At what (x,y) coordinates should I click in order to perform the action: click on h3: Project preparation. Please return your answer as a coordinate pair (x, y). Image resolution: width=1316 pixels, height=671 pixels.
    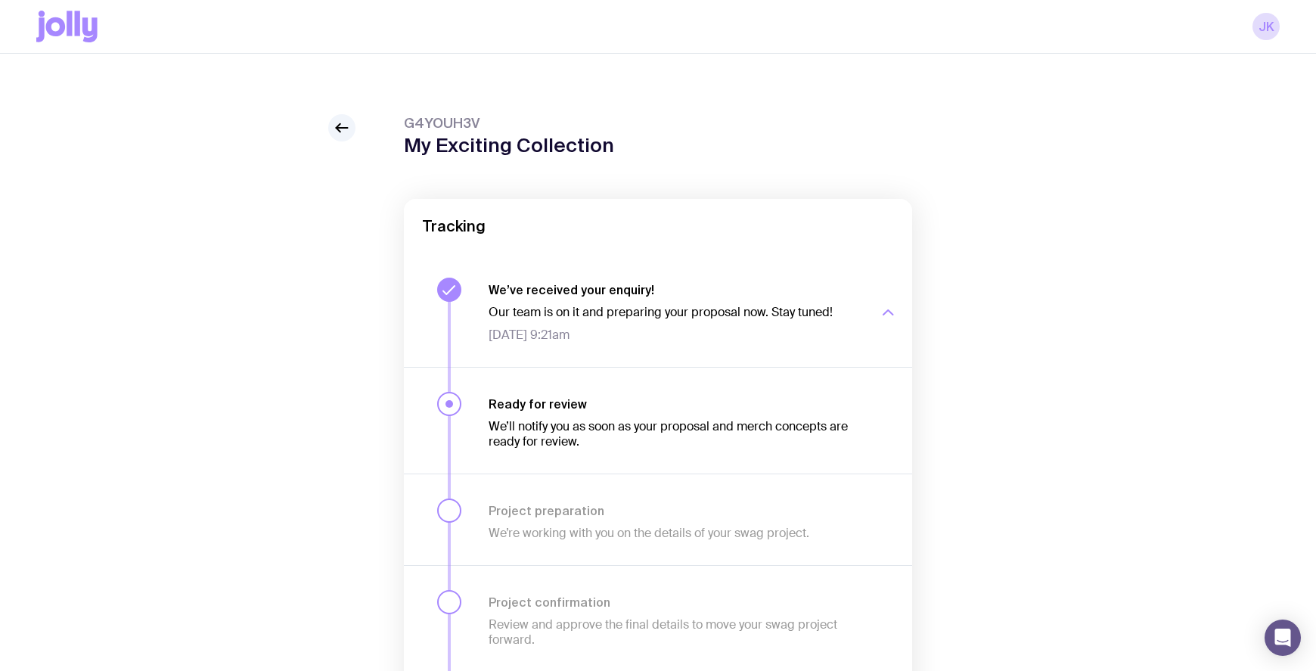
    Looking at the image, I should click on (675, 511).